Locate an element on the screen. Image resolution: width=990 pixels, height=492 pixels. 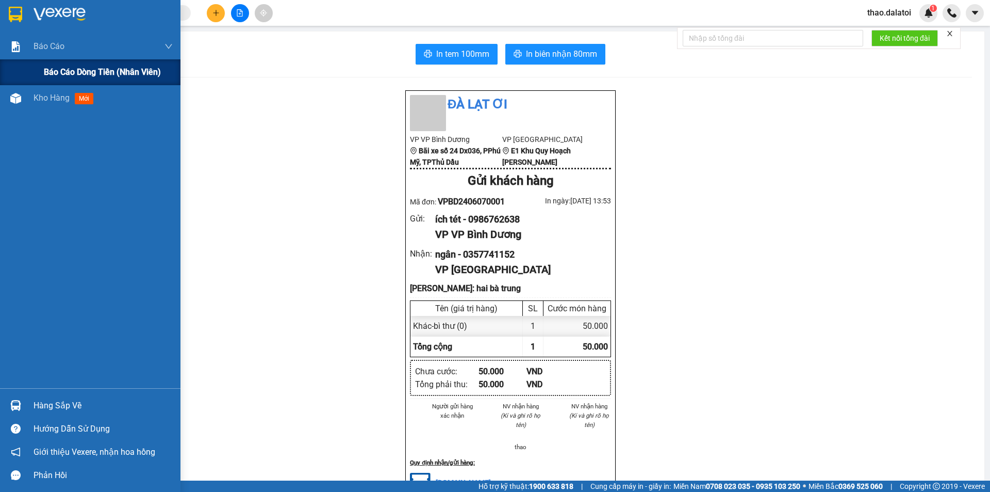
div: Tên (giá trị hàng) is located at coordinates (466, 308).